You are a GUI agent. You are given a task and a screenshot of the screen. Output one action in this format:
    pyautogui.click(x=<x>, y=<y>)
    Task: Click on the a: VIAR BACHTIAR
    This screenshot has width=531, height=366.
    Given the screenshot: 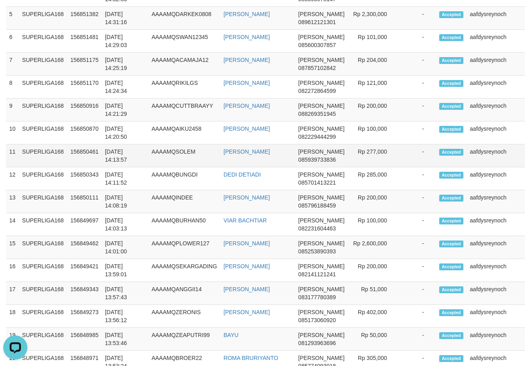 What is the action you would take?
    pyautogui.click(x=245, y=220)
    